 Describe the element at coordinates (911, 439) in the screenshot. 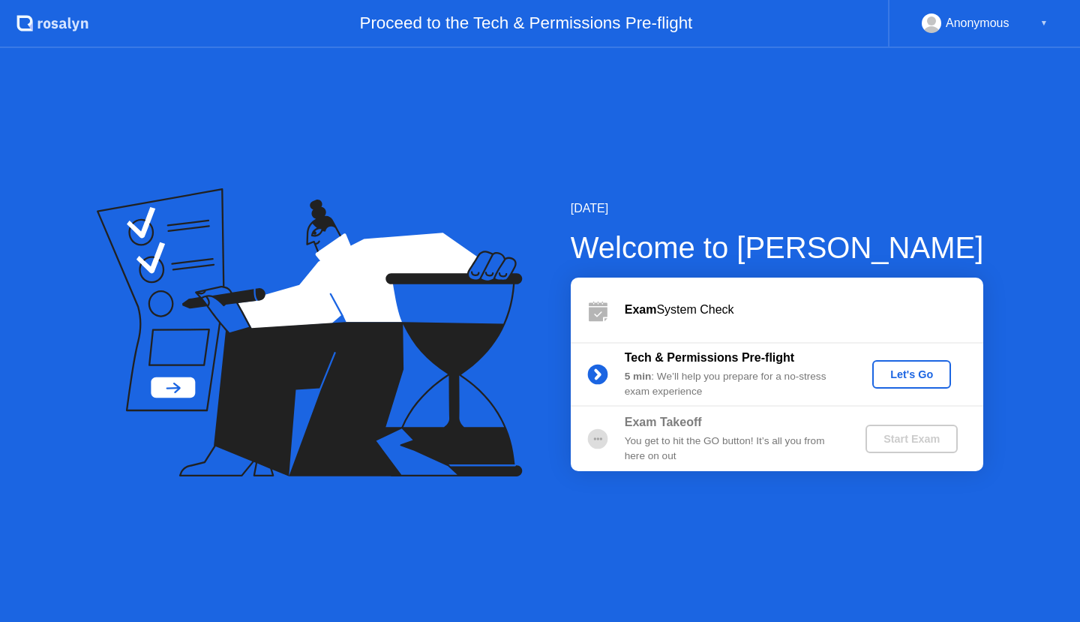

I see `div: Start Exam` at that location.